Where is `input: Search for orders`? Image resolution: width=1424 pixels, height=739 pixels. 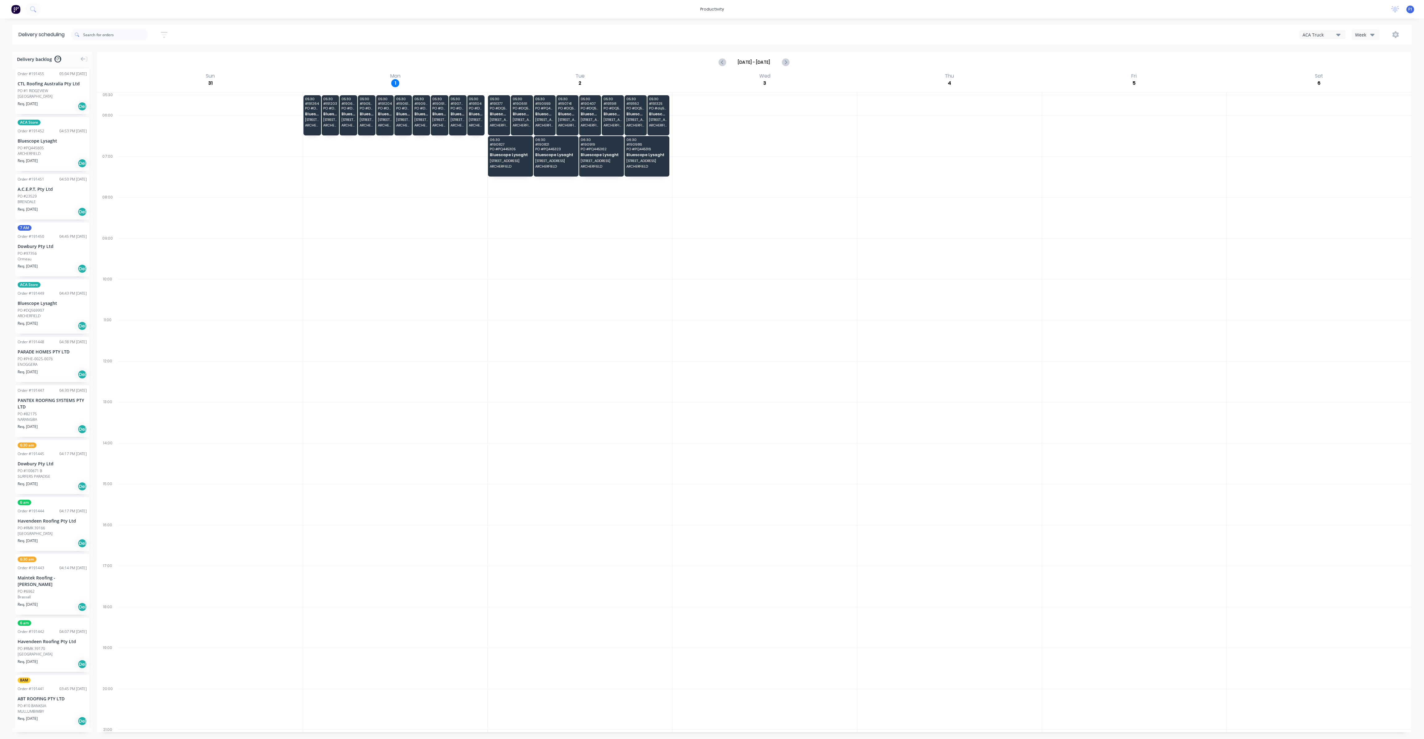
input: Search for orders is located at coordinates (116, 35).